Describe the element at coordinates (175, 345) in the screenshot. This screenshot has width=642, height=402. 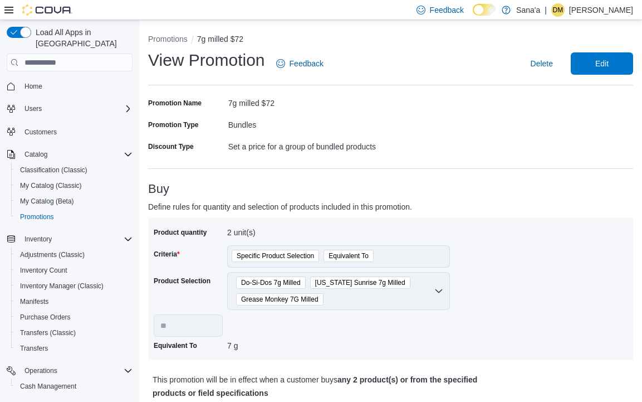
I see `label: Equivalent To` at that location.